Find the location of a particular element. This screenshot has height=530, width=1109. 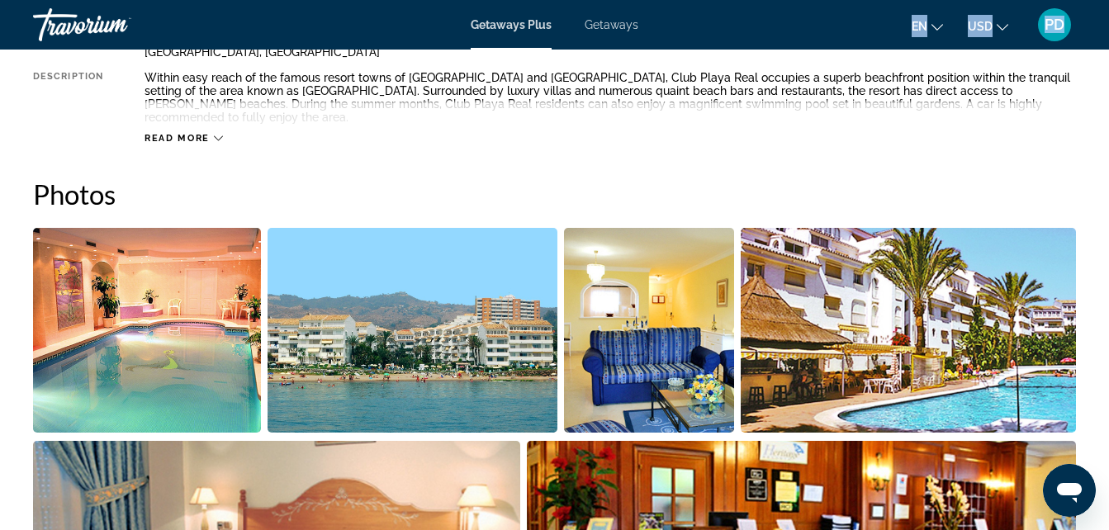

a: Travorium is located at coordinates (116, 25).